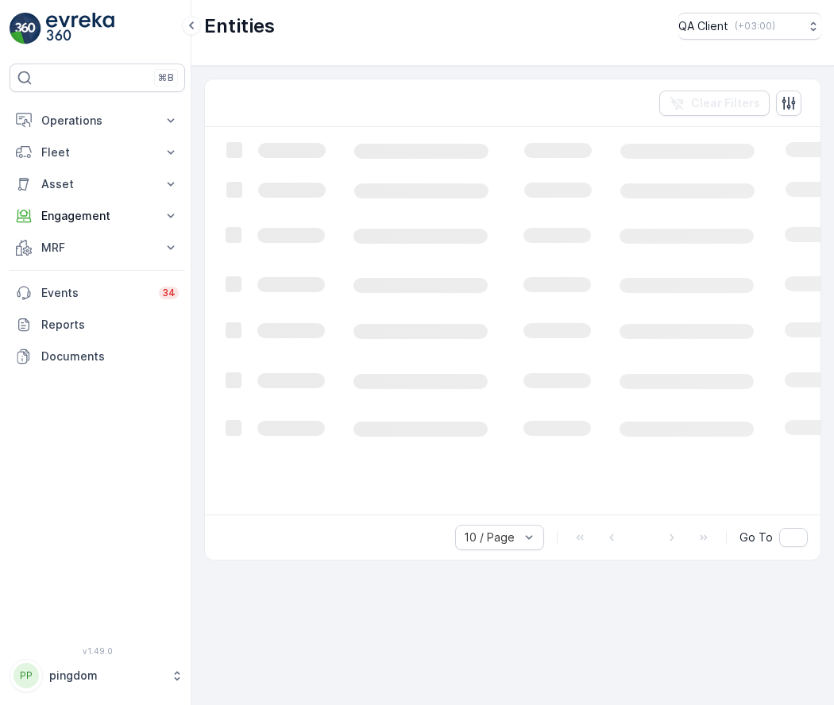 This screenshot has height=705, width=834. I want to click on p: MRF, so click(97, 248).